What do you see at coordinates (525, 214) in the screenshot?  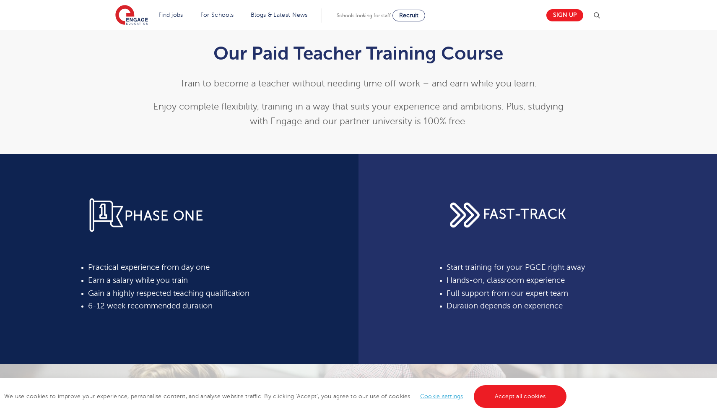 I see `span: FAST-TRACK` at bounding box center [525, 214].